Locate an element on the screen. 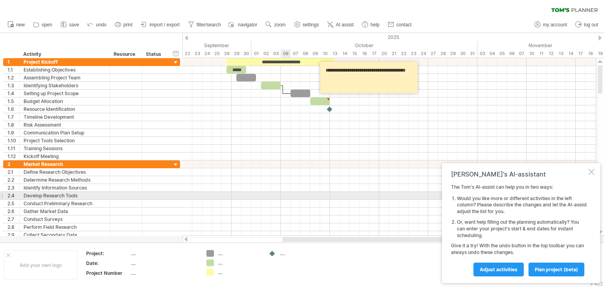  div: Conduct Preliminary Research is located at coordinates (64, 203).